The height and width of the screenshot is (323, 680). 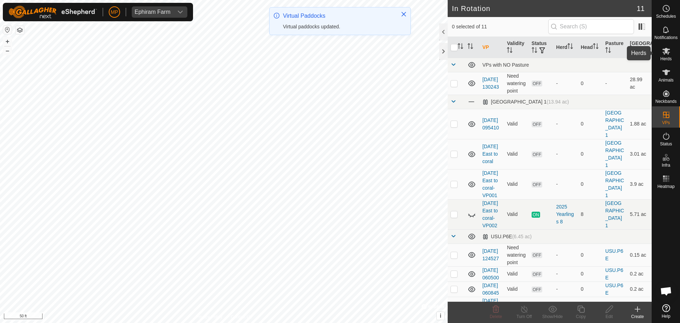 What do you see at coordinates (666, 311) in the screenshot?
I see `a: Help` at bounding box center [666, 311].